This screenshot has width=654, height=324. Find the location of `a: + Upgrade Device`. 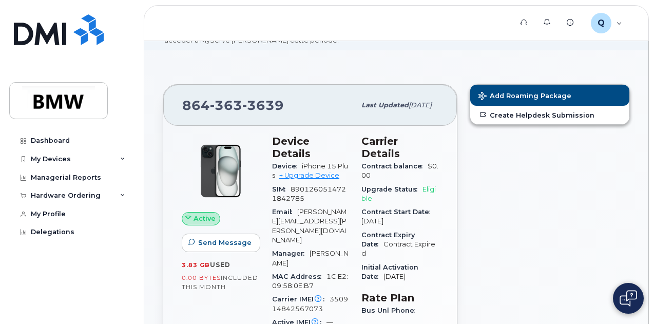

a: + Upgrade Device is located at coordinates (309, 175).